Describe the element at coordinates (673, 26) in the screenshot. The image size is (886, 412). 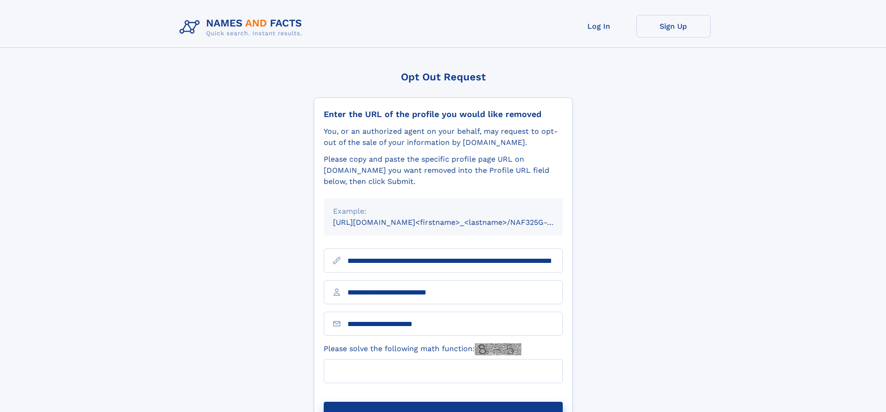
I see `a: Sign Up` at that location.